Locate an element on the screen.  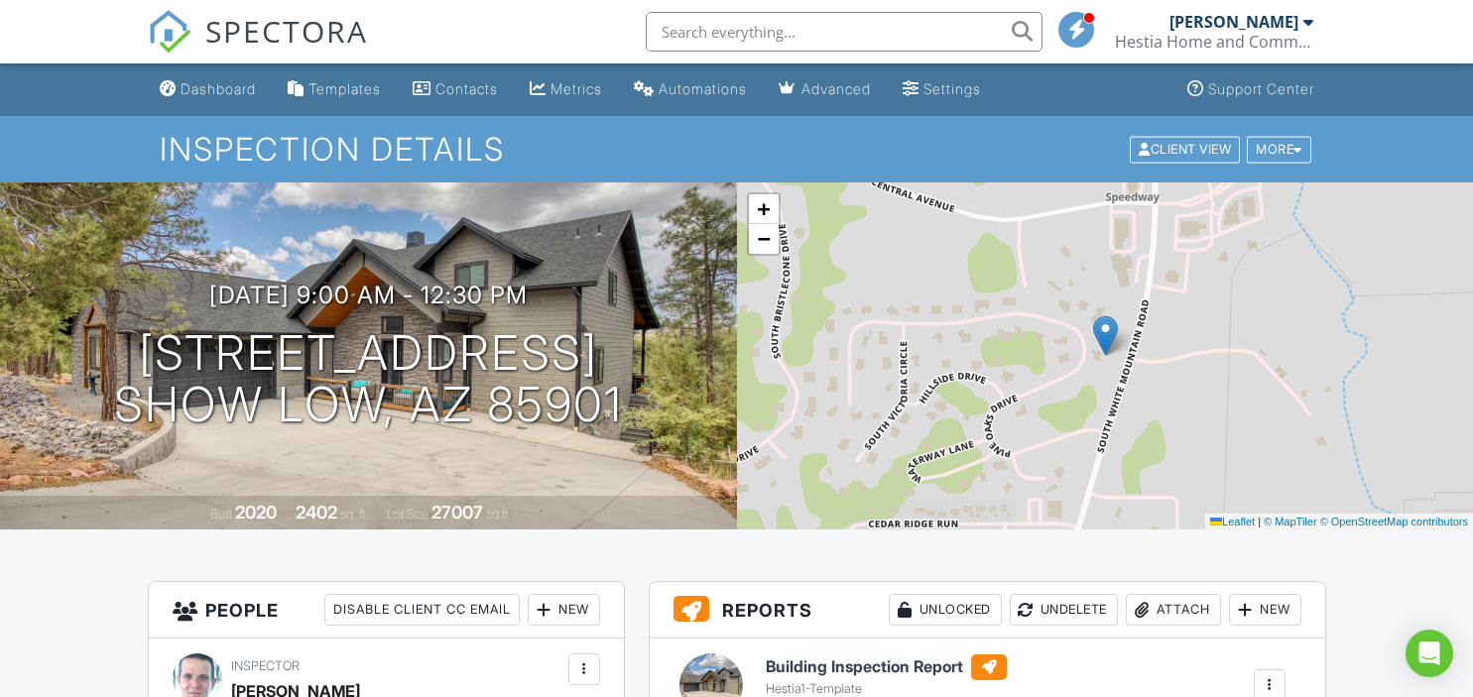
img: The Best Home Inspection Software - Spectora is located at coordinates (170, 32).